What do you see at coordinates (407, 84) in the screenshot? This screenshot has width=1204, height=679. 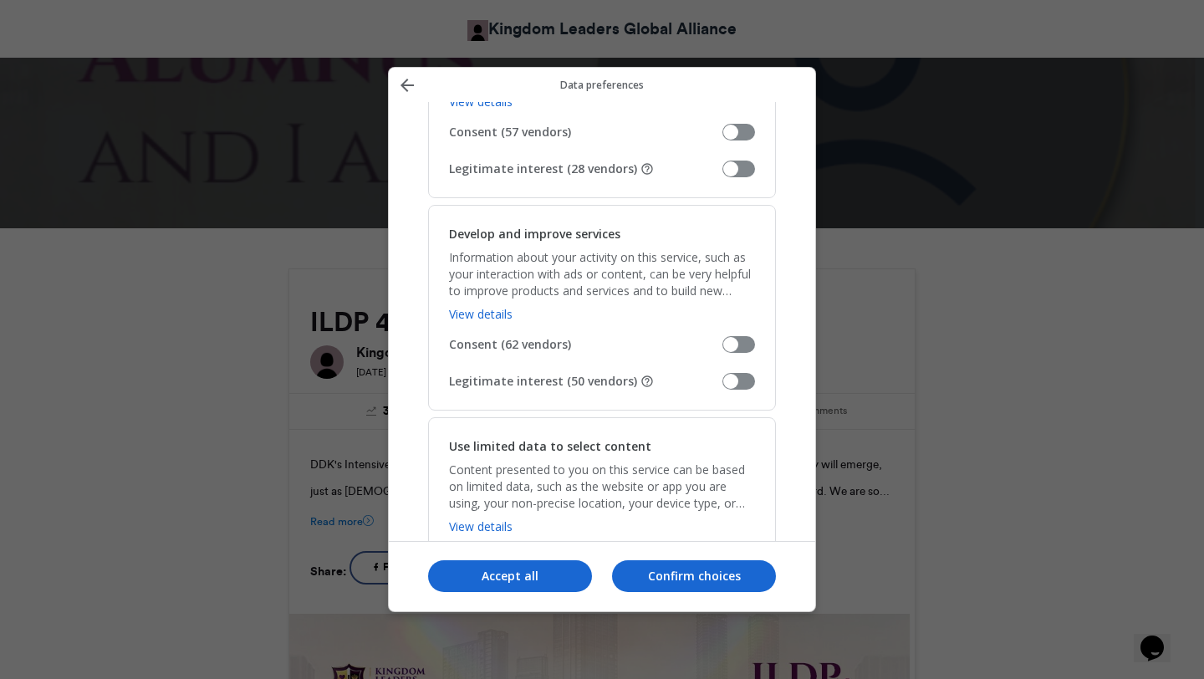 I see `button: Back` at bounding box center [407, 84].